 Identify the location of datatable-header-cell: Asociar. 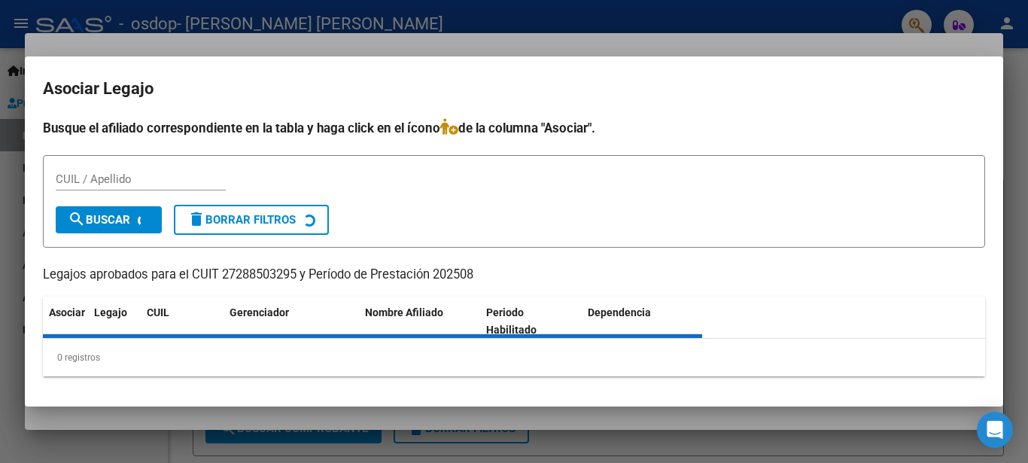
(65, 321).